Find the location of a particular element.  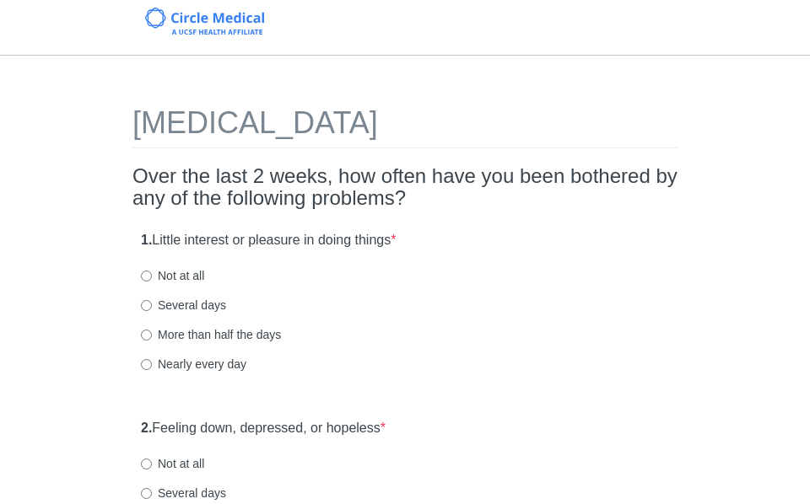

label: Nearly every day is located at coordinates (193, 364).